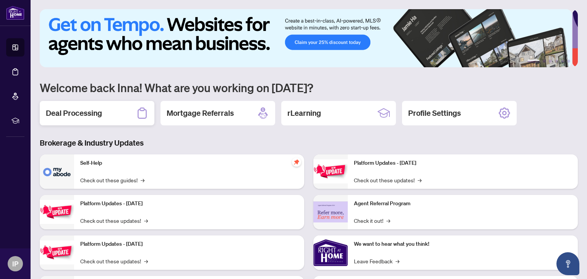 The height and width of the screenshot is (279, 587). I want to click on p: Self-Help, so click(189, 163).